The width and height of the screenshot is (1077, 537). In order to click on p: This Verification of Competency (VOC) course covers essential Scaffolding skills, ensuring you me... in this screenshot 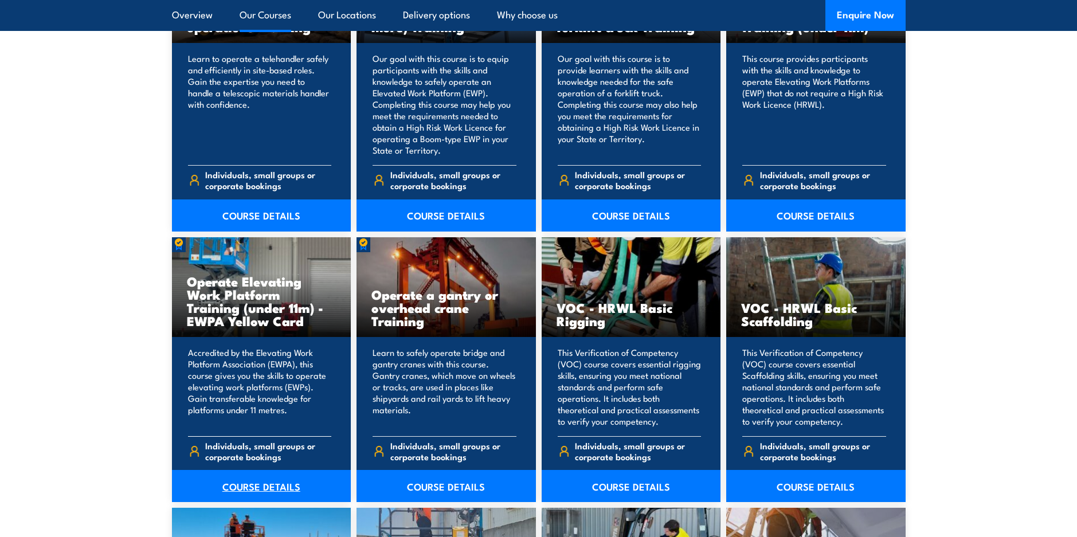, I will do `click(814, 387)`.